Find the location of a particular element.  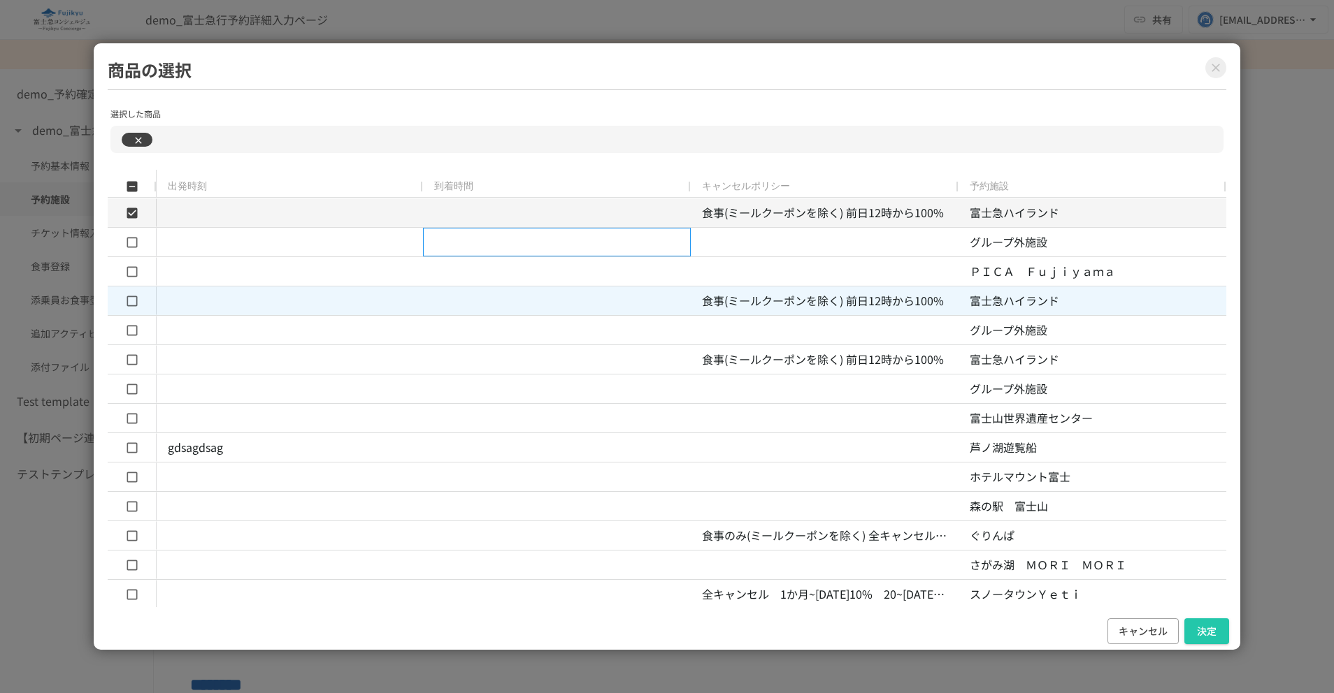

button: 決定 is located at coordinates (1207, 631).